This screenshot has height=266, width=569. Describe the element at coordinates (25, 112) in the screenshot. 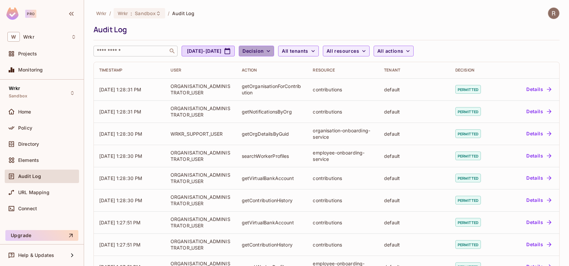

I see `span: Home` at that location.